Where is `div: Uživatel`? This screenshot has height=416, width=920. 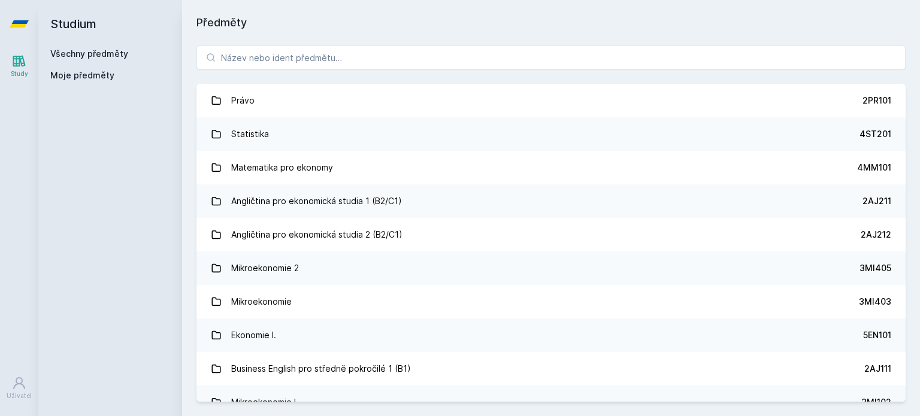
div: Uživatel is located at coordinates (19, 396).